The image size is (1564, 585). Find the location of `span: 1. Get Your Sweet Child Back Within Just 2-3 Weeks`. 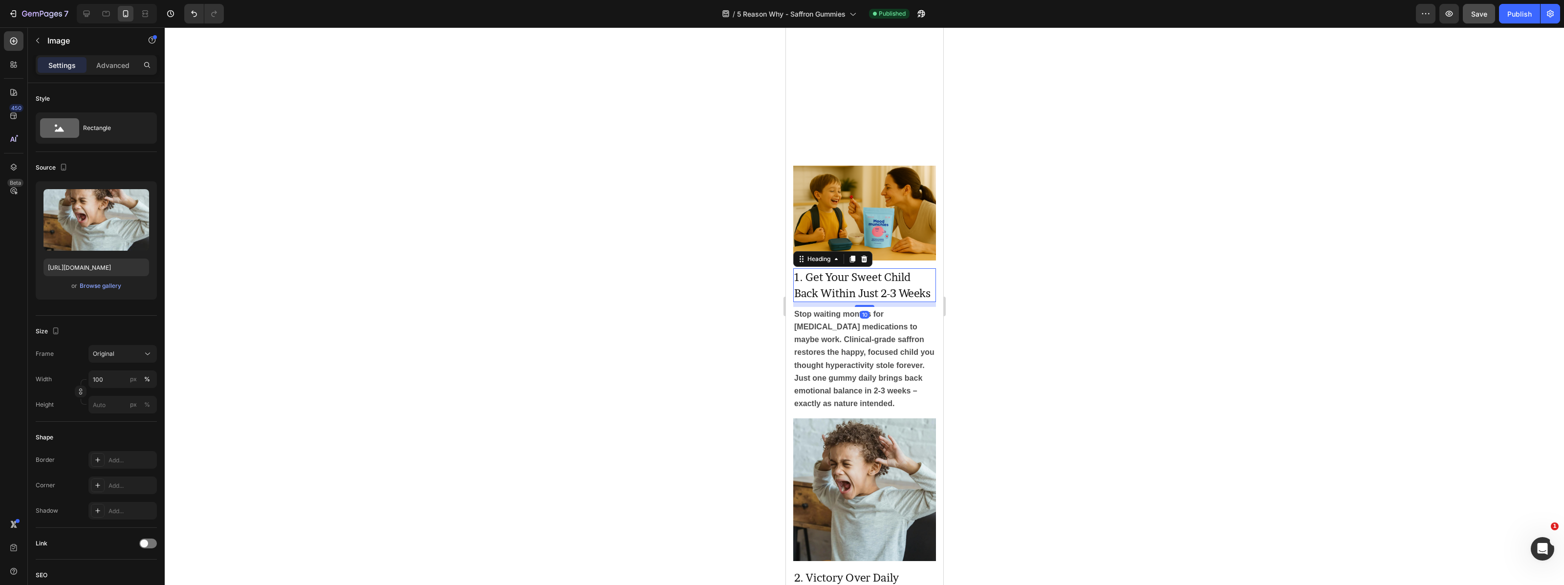

span: 1. Get Your Sweet Child Back Within Just 2-3 Weeks is located at coordinates (76, 258).